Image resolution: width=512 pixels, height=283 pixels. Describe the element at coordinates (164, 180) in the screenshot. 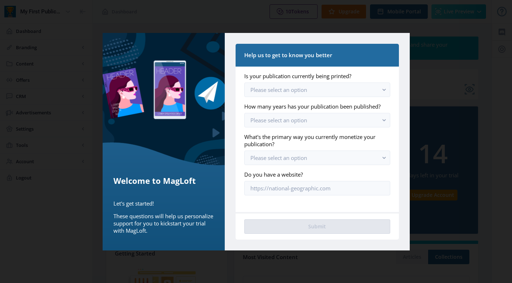

I see `h5: Welcome to MagLoft` at that location.